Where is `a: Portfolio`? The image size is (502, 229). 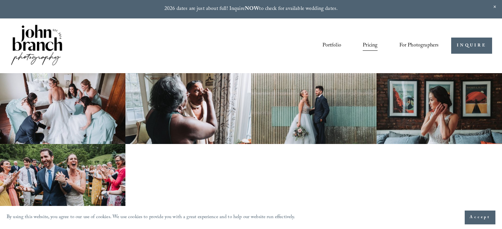 a: Portfolio is located at coordinates (331, 46).